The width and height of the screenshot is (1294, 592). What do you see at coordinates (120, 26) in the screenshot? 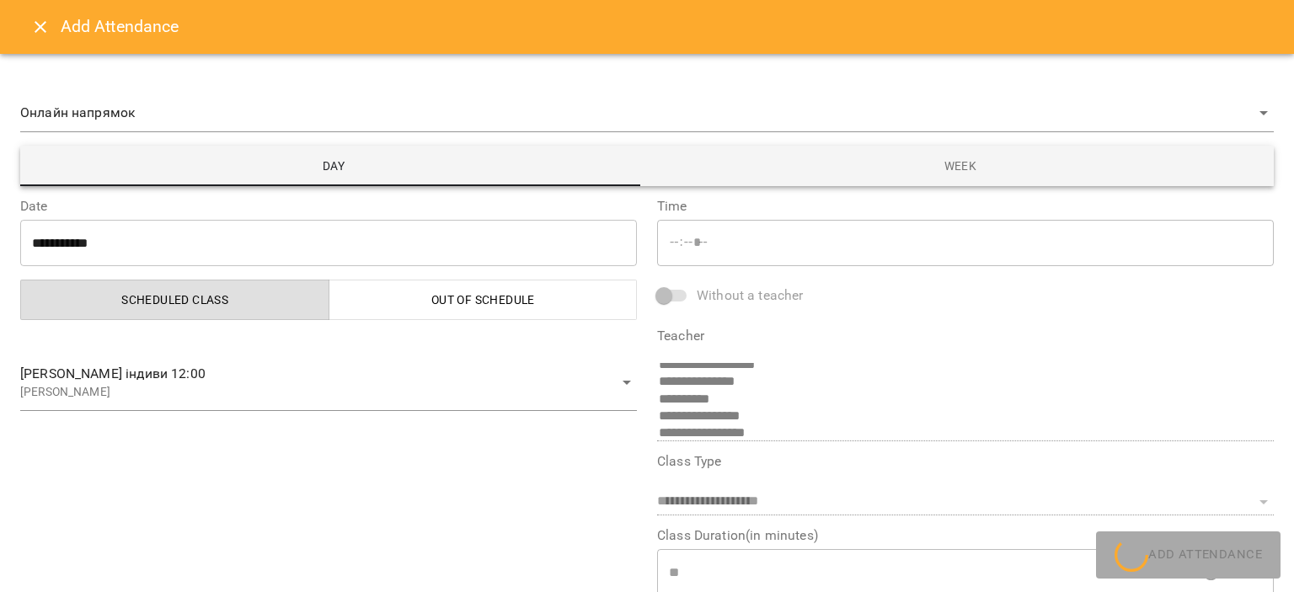
I see `h6: Add Attendance` at bounding box center [120, 26].